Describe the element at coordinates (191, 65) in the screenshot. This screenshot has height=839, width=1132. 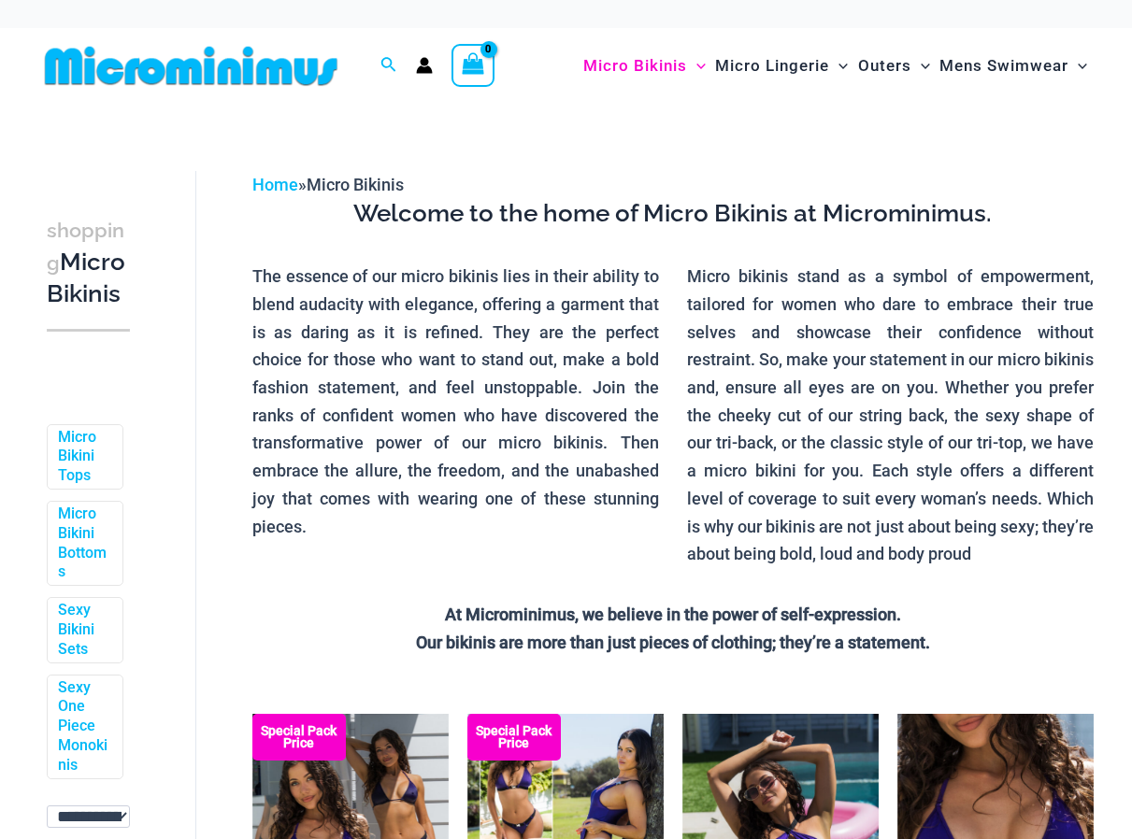
I see `img: MM SHOP LOGO FLAT` at that location.